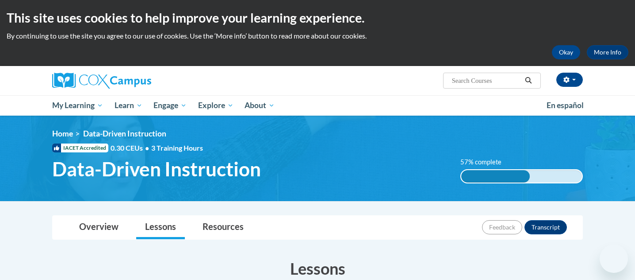 The height and width of the screenshot is (280, 635). What do you see at coordinates (502, 227) in the screenshot?
I see `button: Feedback` at bounding box center [502, 227].